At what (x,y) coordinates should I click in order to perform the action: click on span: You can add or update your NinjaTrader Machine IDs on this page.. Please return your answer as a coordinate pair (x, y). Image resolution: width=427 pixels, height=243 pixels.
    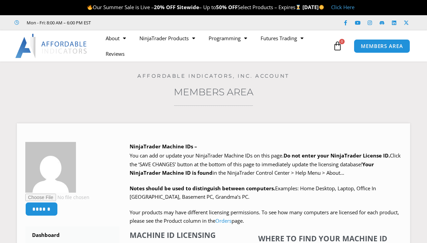
    Looking at the image, I should click on (206, 155).